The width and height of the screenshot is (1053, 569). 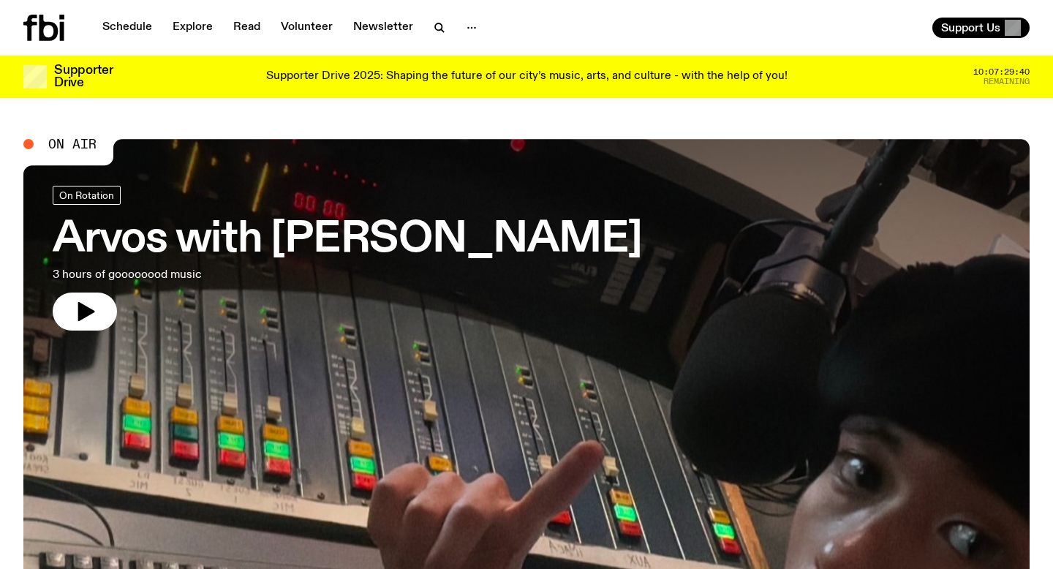 What do you see at coordinates (1001, 72) in the screenshot?
I see `span: 10:07:29:40` at bounding box center [1001, 72].